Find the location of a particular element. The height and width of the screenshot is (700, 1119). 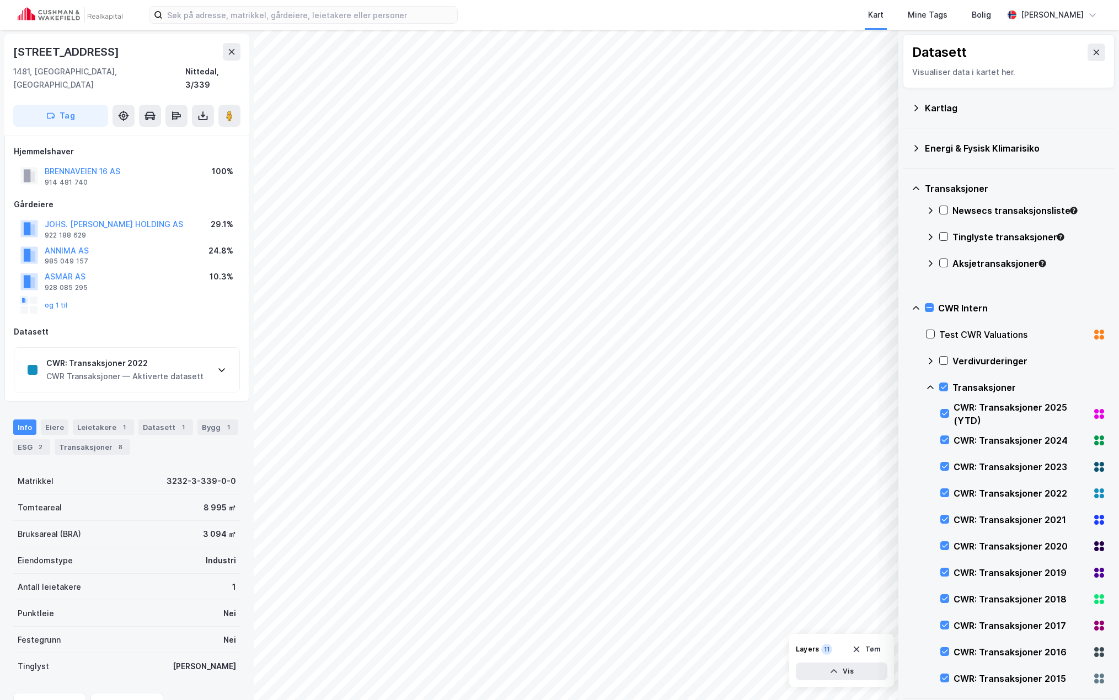

div: Leietakere is located at coordinates (103, 427).